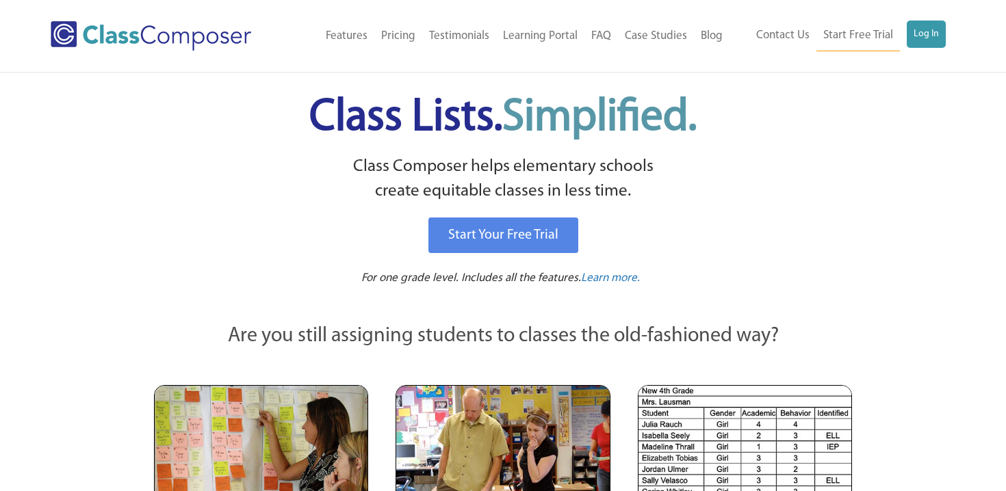 This screenshot has height=491, width=1006. Describe the element at coordinates (925, 34) in the screenshot. I see `a: Log In` at that location.